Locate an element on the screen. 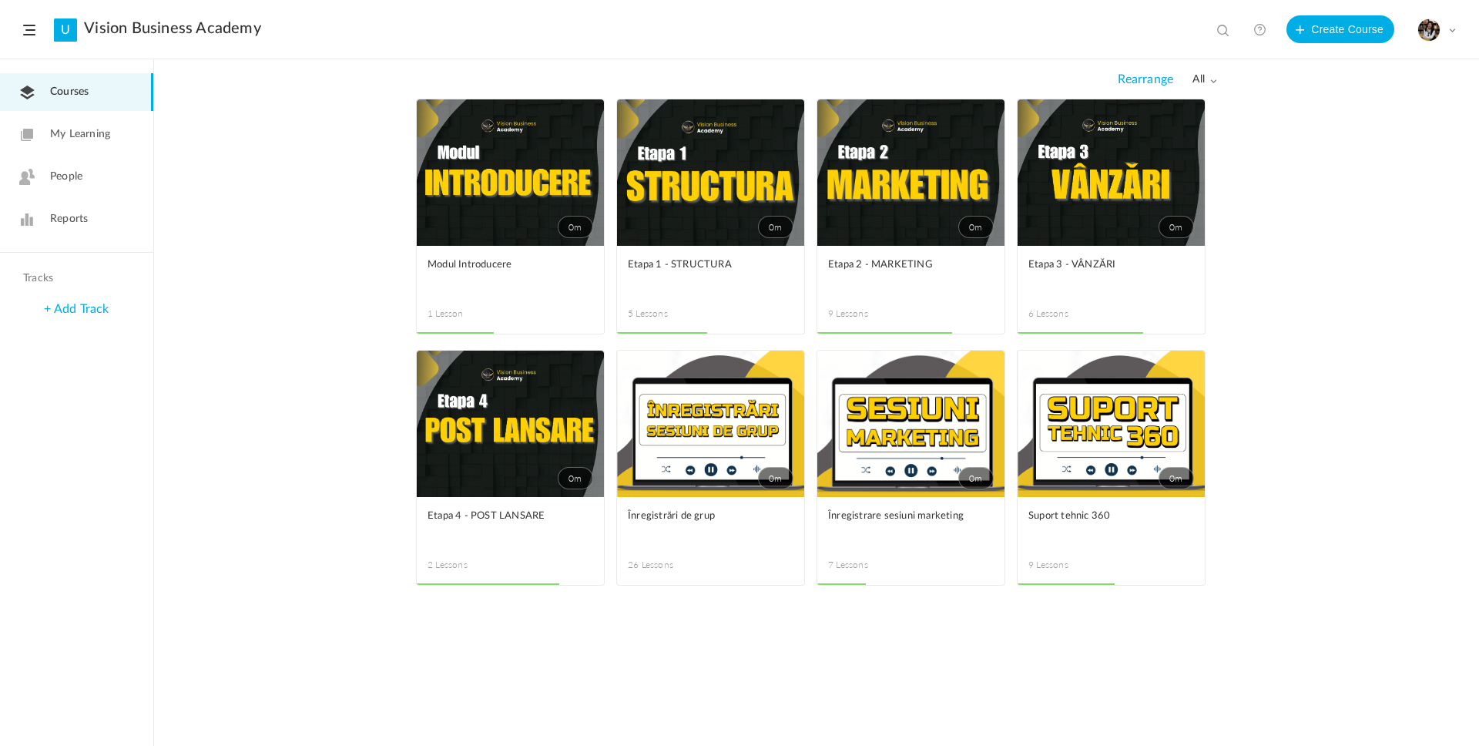 Image resolution: width=1479 pixels, height=746 pixels. a: + Add Track is located at coordinates (76, 309).